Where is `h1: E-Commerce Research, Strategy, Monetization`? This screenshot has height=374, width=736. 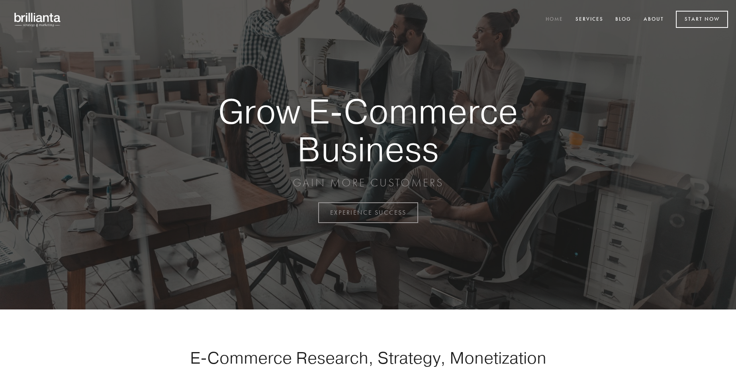
h1: E-Commerce Research, Strategy, Monetization is located at coordinates (368, 358).